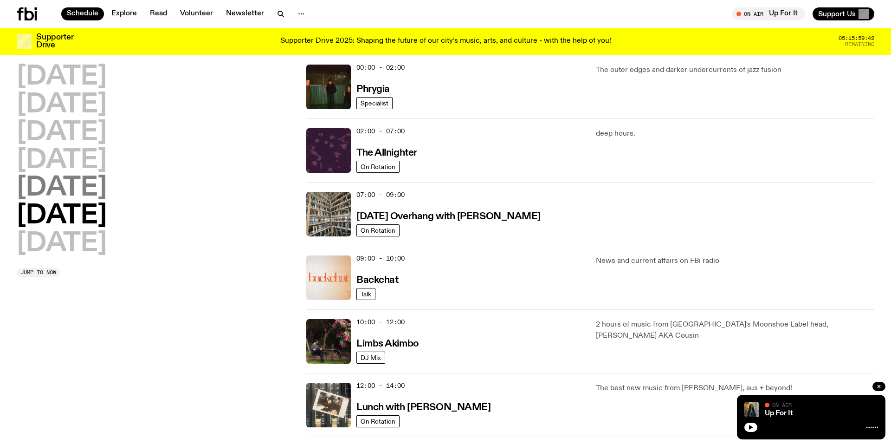  Describe the element at coordinates (329, 87) in the screenshot. I see `a: A greeny-grainy film photo of Bela, John and Bindi at night. They are standing in a backyard on g...` at that location.